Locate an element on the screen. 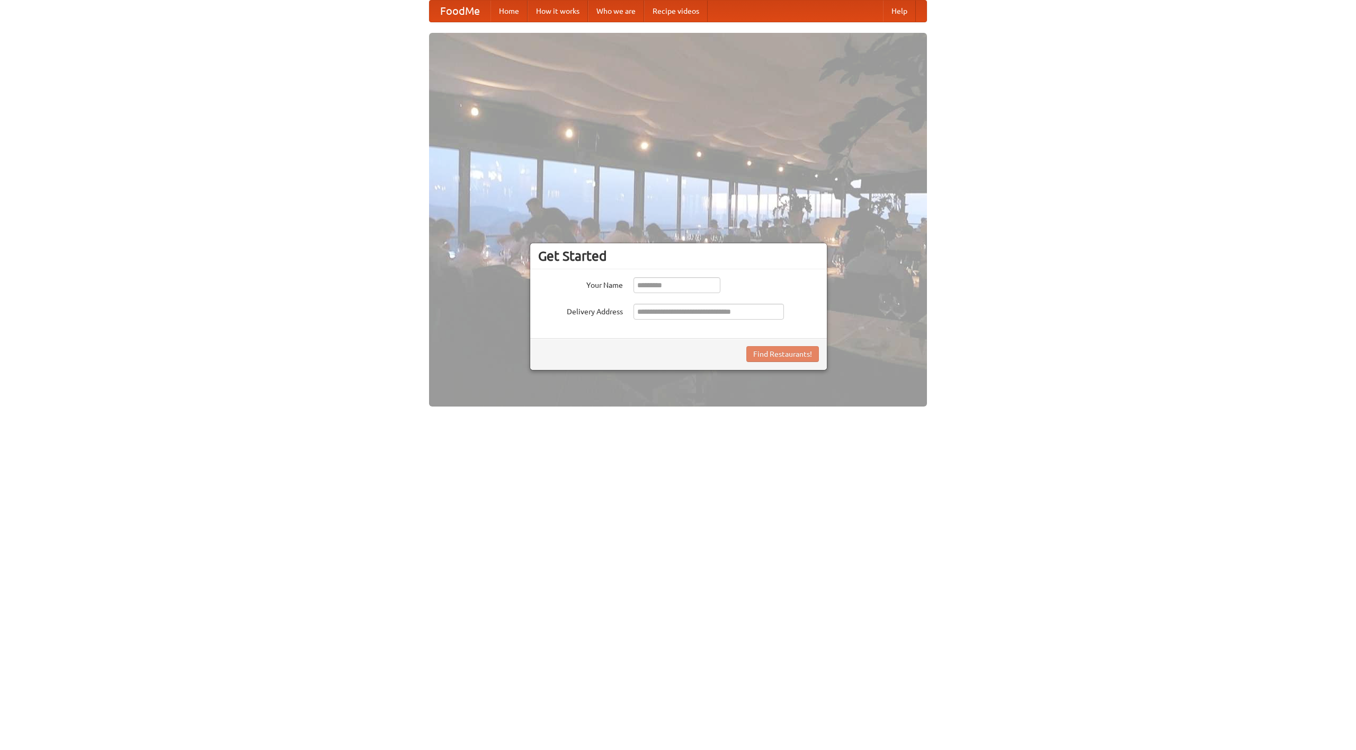  button: Find Restaurants! is located at coordinates (782, 354).